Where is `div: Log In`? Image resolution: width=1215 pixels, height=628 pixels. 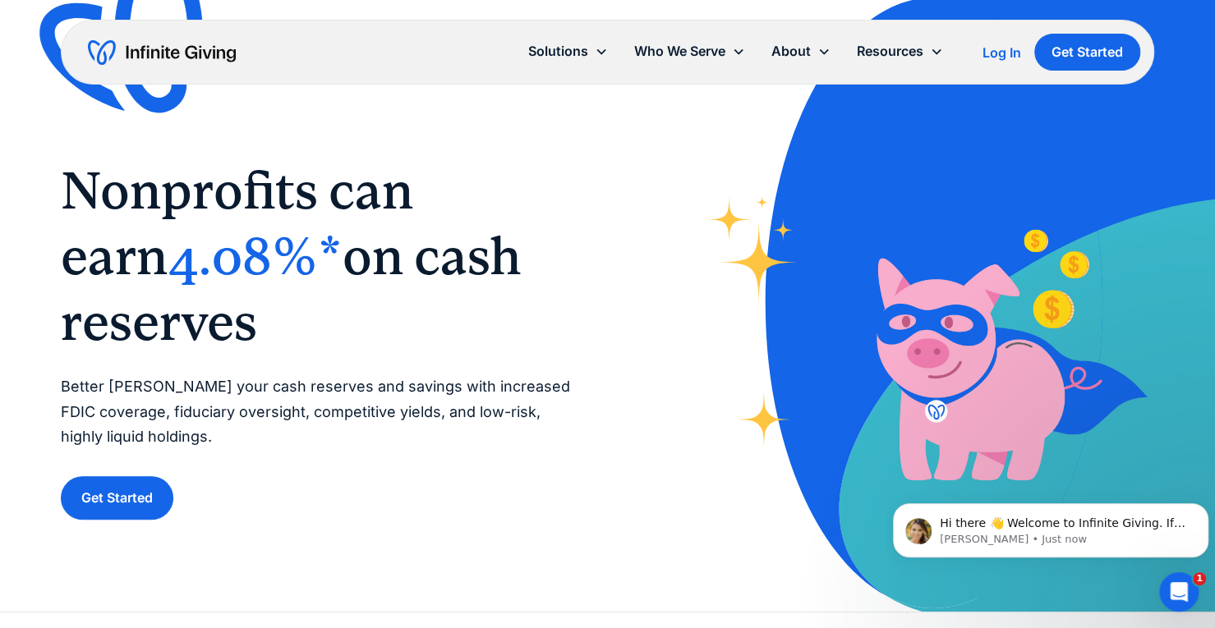 div: Log In is located at coordinates (1001, 53).